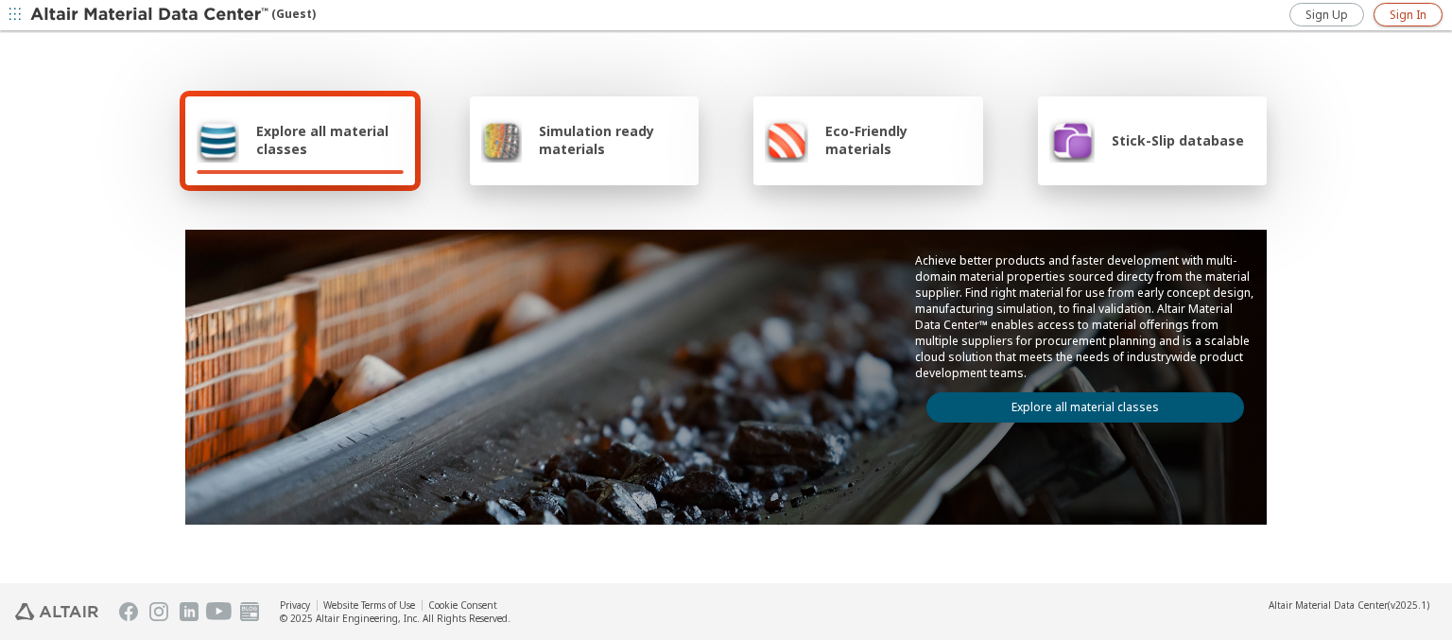  What do you see at coordinates (395, 618) in the screenshot?
I see `div: © 2025 Altair Engineering, Inc. All Rights Reserved.` at bounding box center [395, 618].